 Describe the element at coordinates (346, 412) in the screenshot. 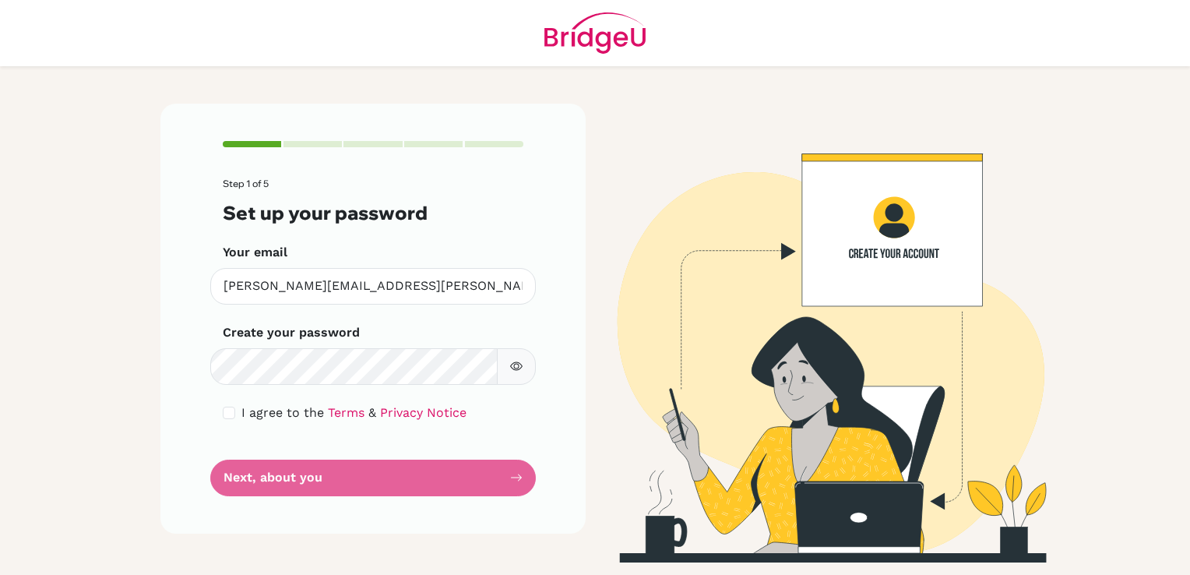

I see `a: Terms` at that location.